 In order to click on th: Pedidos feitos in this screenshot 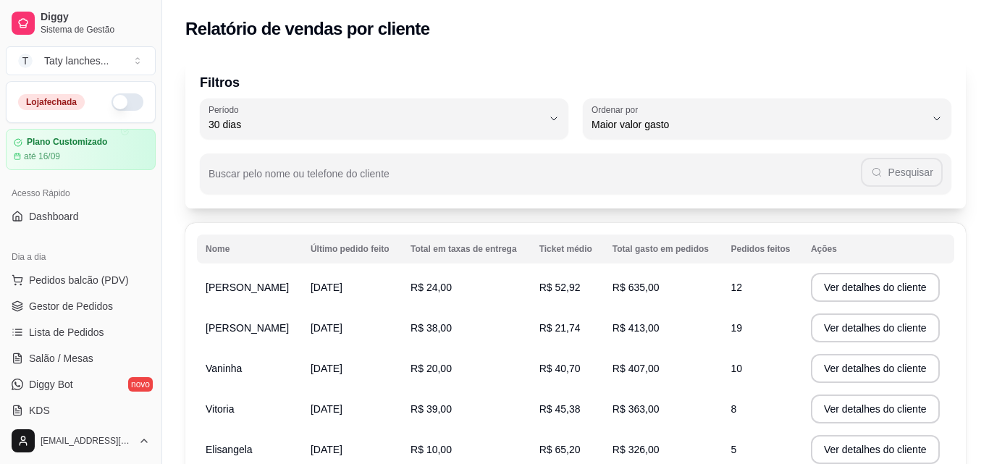, I will do `click(762, 249)`.